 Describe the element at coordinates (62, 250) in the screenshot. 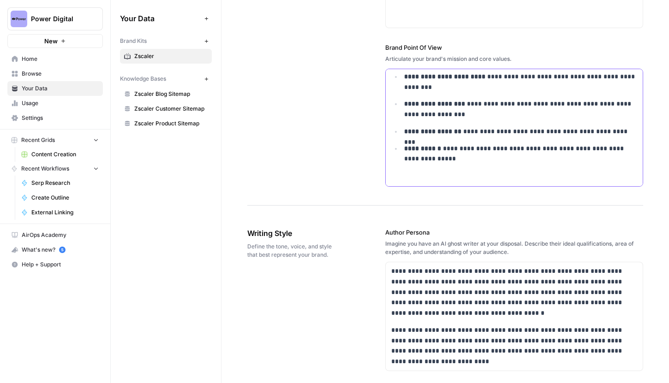

I see `text: 5` at that location.